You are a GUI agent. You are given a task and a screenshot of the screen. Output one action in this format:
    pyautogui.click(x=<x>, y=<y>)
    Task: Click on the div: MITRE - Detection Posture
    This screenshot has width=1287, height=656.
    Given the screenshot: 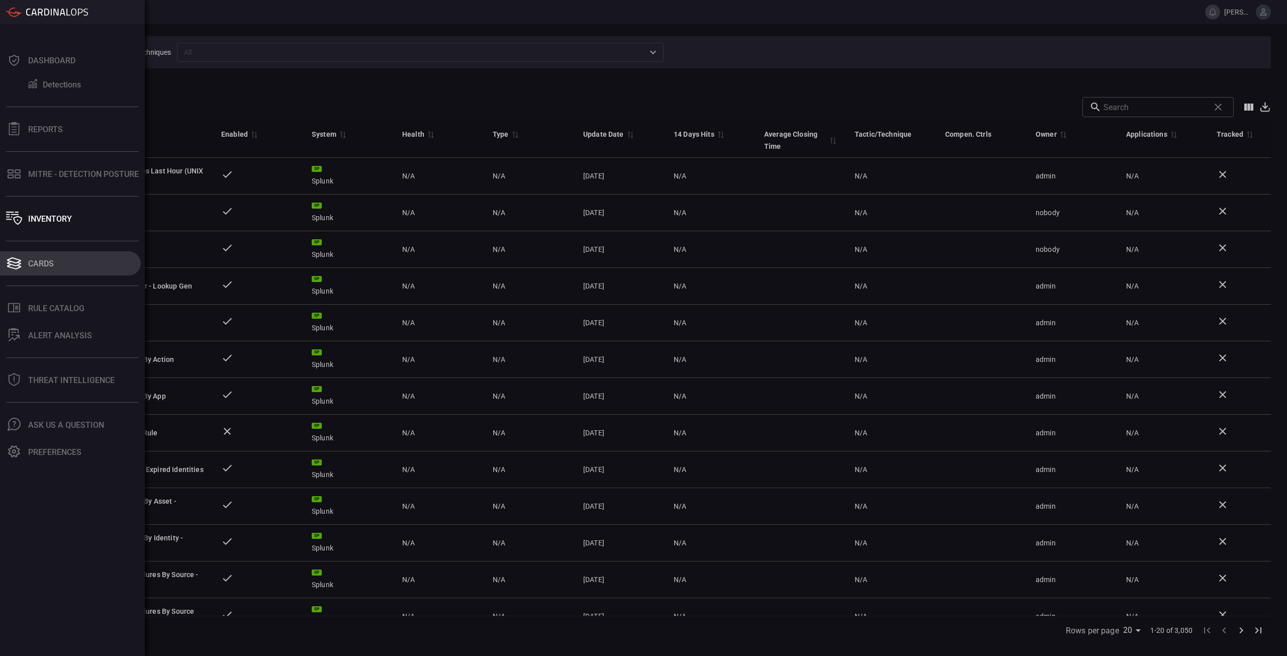 What is the action you would take?
    pyautogui.click(x=83, y=174)
    